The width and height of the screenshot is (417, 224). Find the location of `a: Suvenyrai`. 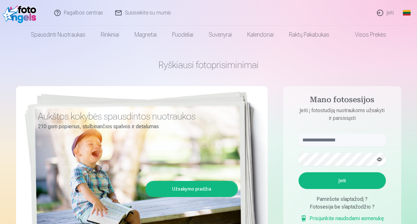

a: Suvenyrai is located at coordinates (220, 35).